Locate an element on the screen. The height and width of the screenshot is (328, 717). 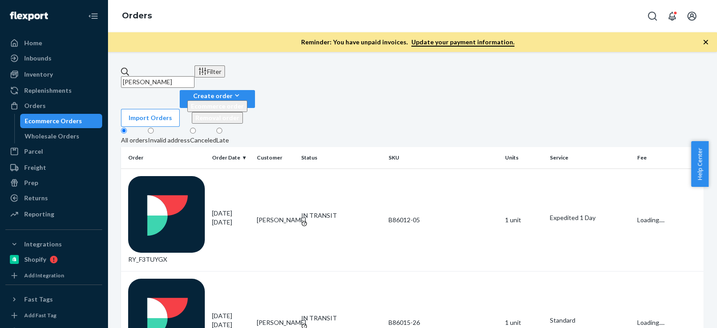
a: Update your payment information. is located at coordinates (463, 42).